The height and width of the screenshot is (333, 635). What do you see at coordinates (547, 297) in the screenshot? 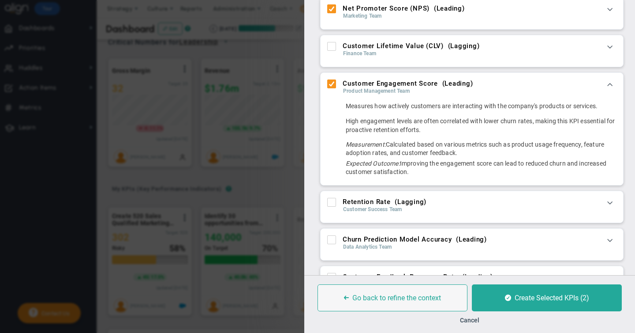
I see `button: Create Selected KPIs (2)` at bounding box center [547, 297].